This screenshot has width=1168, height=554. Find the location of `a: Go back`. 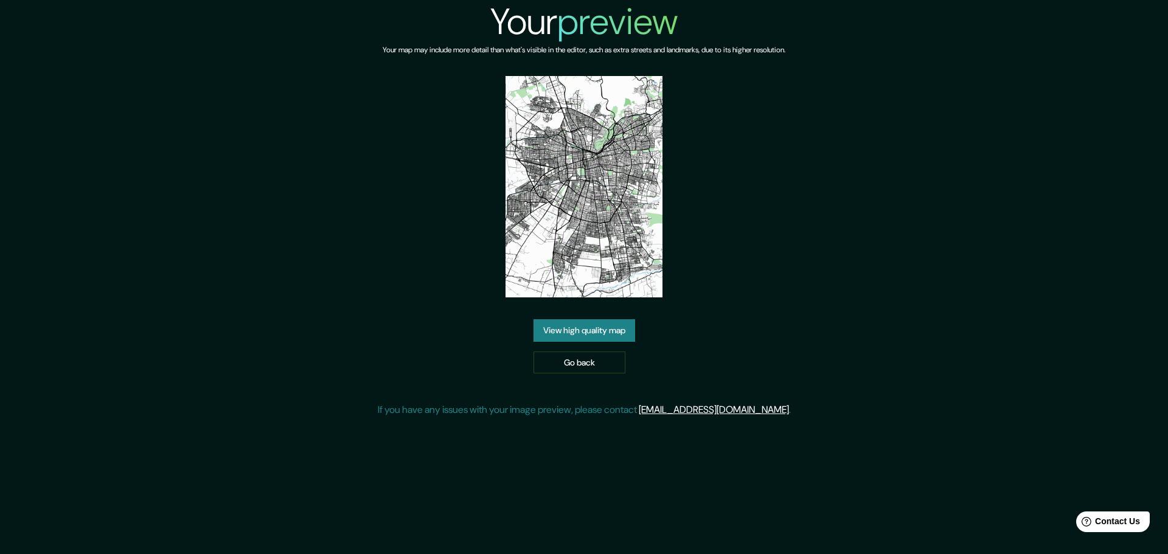

a: Go back is located at coordinates (579, 363).